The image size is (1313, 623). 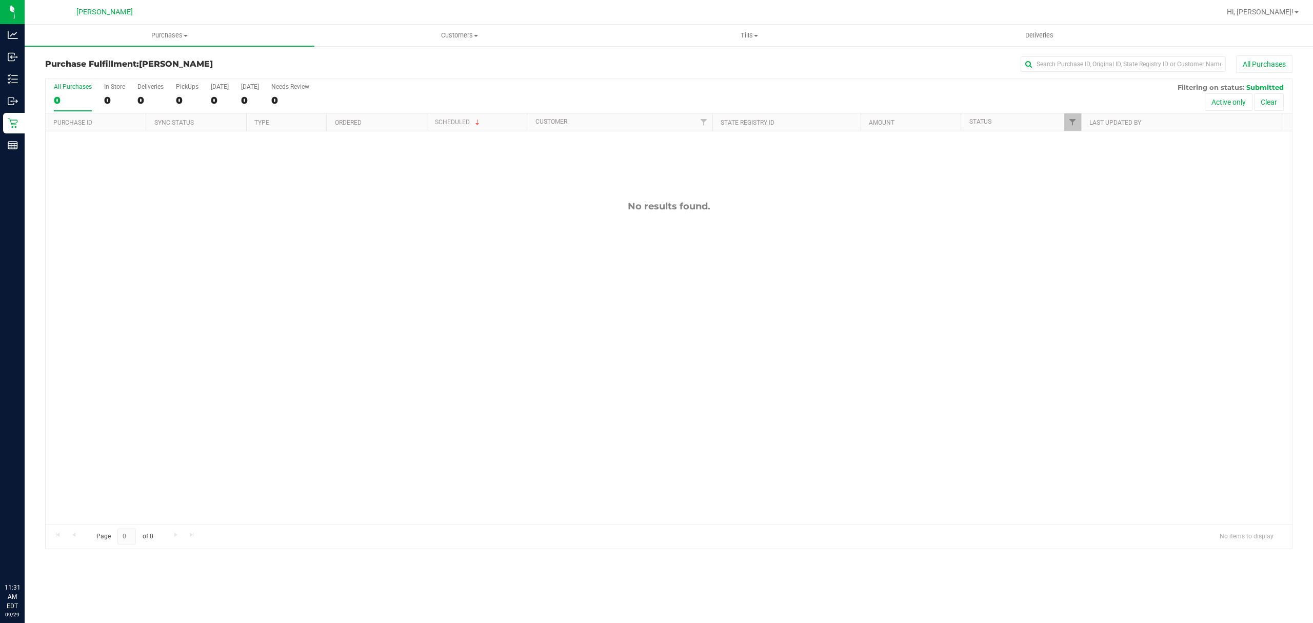 I want to click on inline-svg: Analytics, so click(x=13, y=35).